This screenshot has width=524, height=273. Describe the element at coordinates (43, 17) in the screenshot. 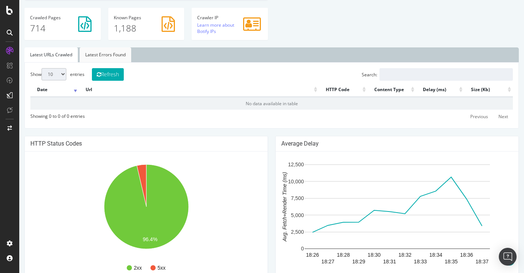

I see `h4: Pages Crawled` at that location.